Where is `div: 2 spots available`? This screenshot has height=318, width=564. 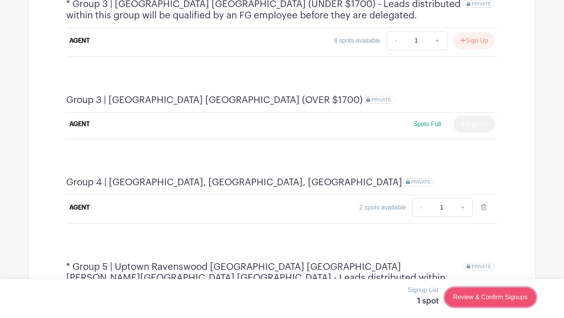
div: 2 spots available is located at coordinates (382, 208).